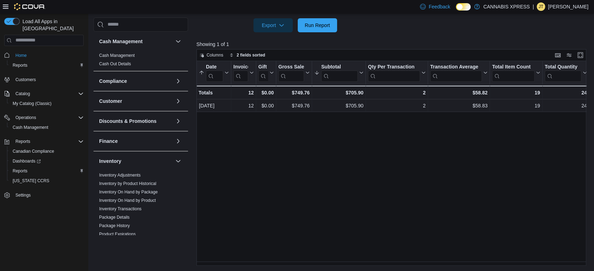 This screenshot has height=271, width=594. Describe the element at coordinates (127, 201) in the screenshot. I see `a: Inventory On Hand by Product` at that location.